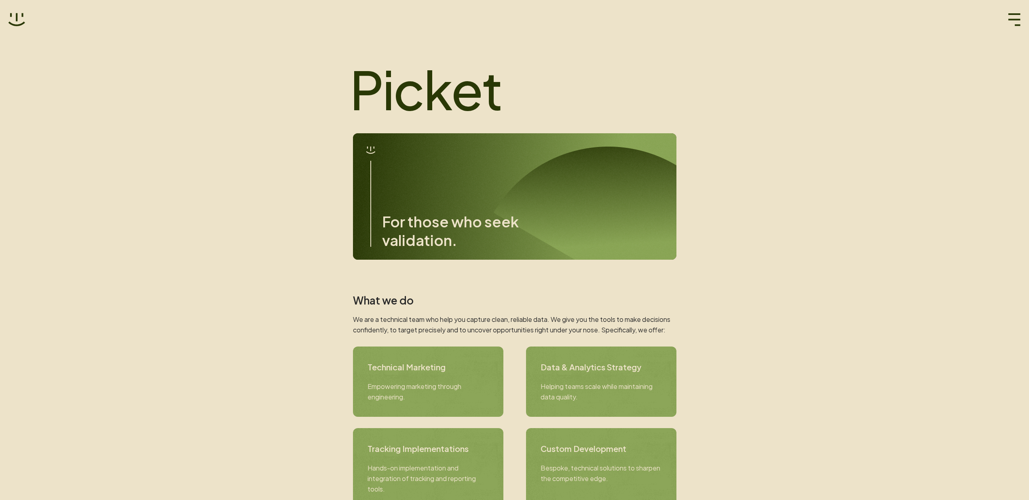 The width and height of the screenshot is (1029, 500). I want to click on p: Hands-on implementation and integration of tracking and reporting tools., so click(428, 479).